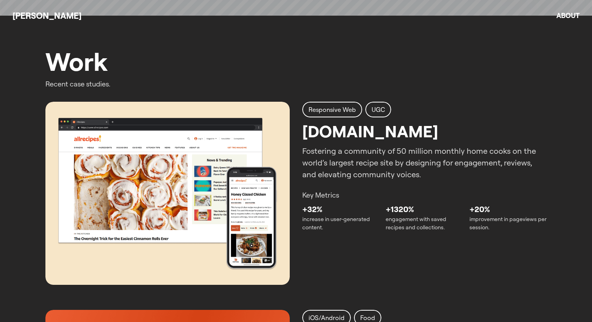 Image resolution: width=592 pixels, height=322 pixels. What do you see at coordinates (568, 15) in the screenshot?
I see `a: About` at bounding box center [568, 15].